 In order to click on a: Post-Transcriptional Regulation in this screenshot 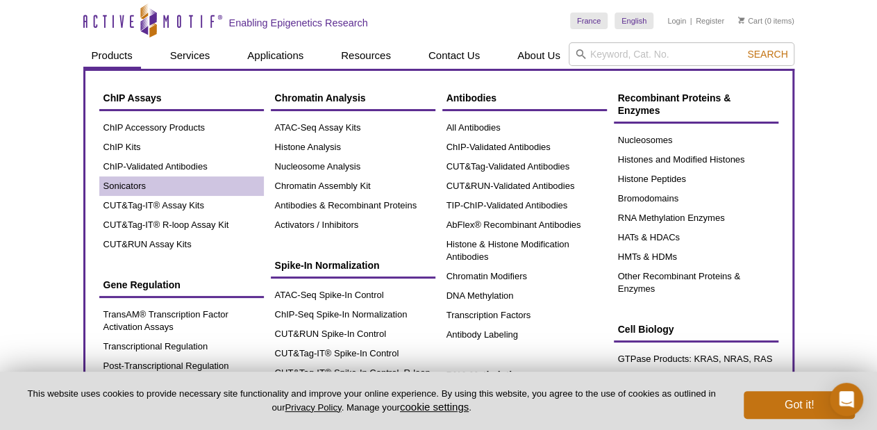, I will do `click(181, 366)`.